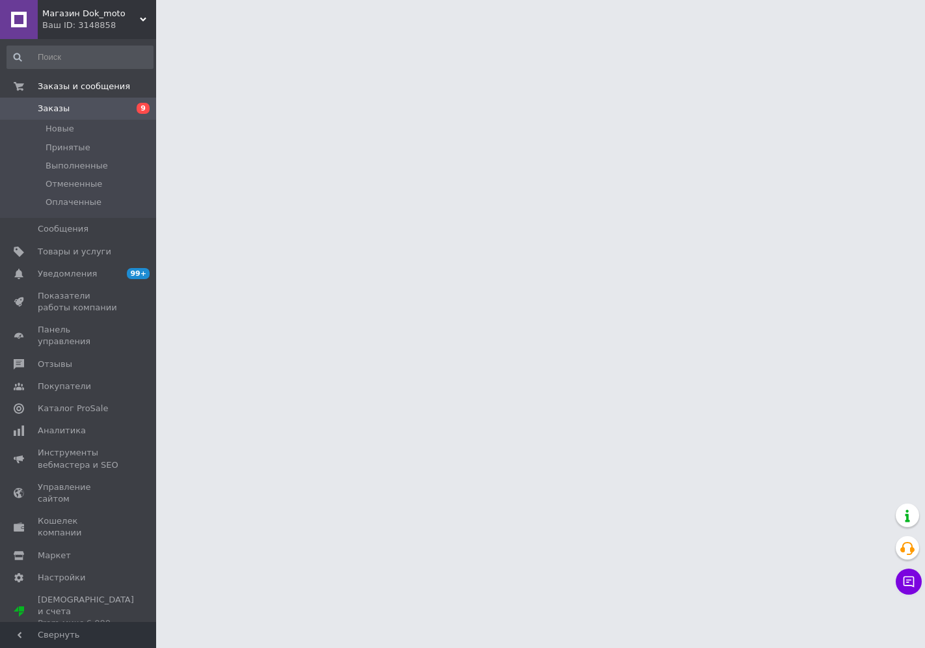  What do you see at coordinates (79, 336) in the screenshot?
I see `span: Панель управления` at bounding box center [79, 336].